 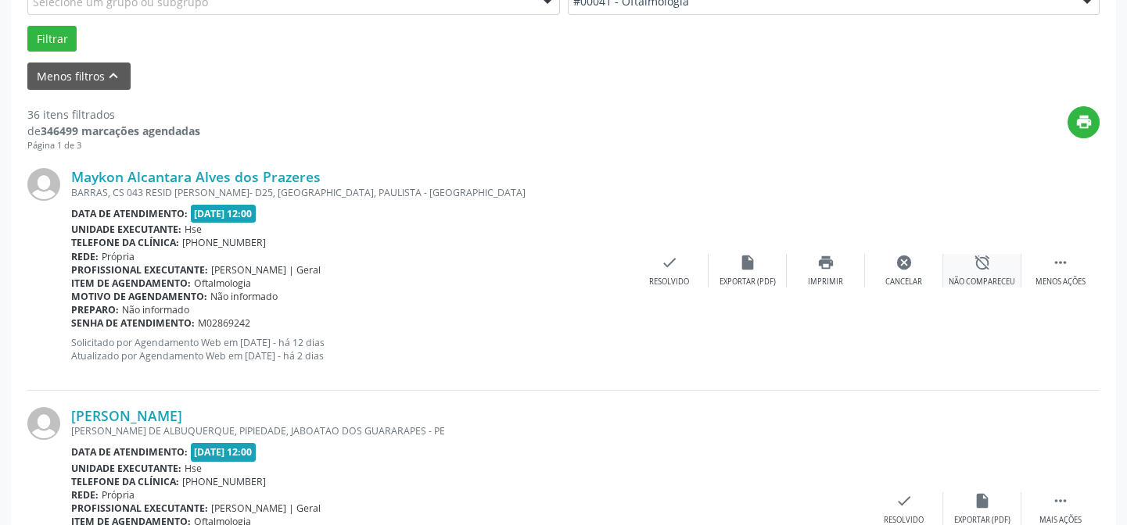 What do you see at coordinates (131, 283) in the screenshot?
I see `b: Item de agendamento:` at bounding box center [131, 283].